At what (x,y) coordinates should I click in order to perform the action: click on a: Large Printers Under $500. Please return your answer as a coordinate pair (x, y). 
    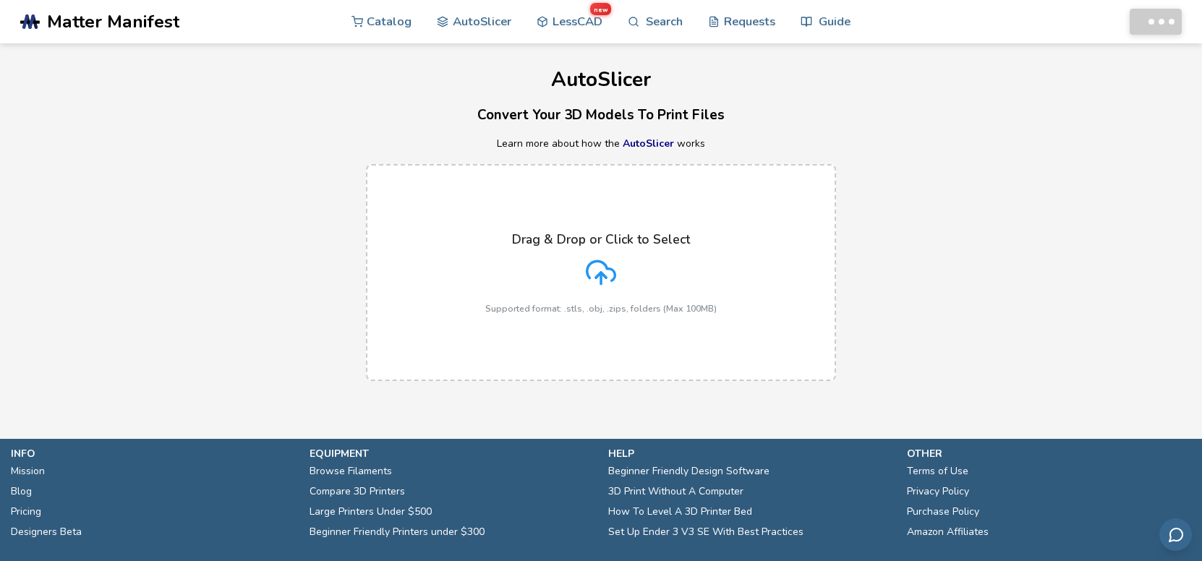
    Looking at the image, I should click on (370, 512).